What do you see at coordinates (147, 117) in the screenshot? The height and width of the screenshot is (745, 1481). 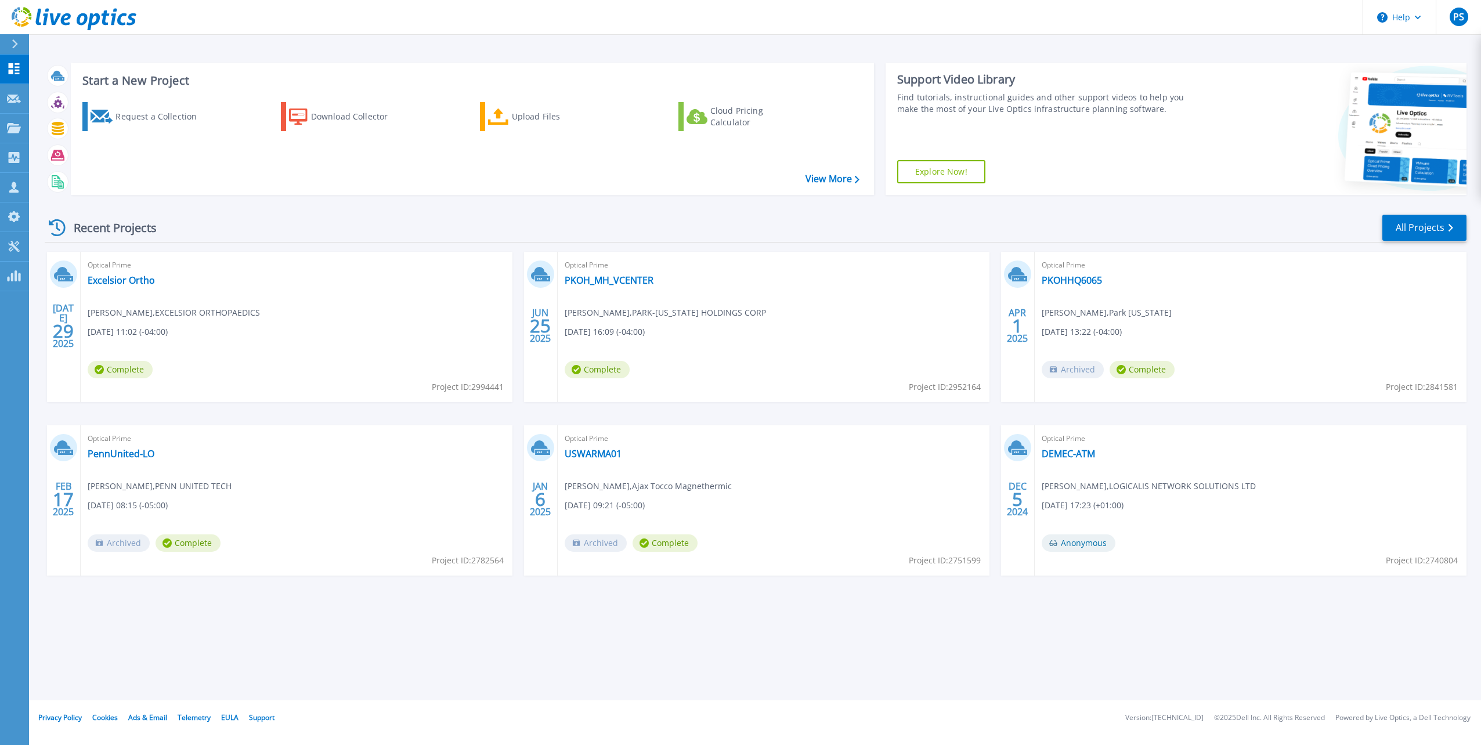 I see `a: Request a Collection` at bounding box center [147, 117].